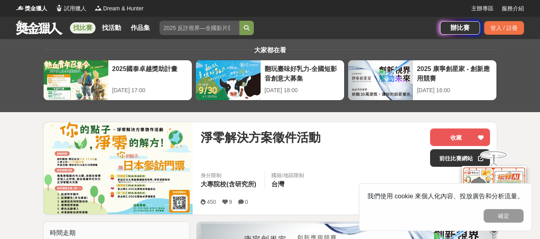  Describe the element at coordinates (118, 168) in the screenshot. I see `img: Cover Image` at that location.